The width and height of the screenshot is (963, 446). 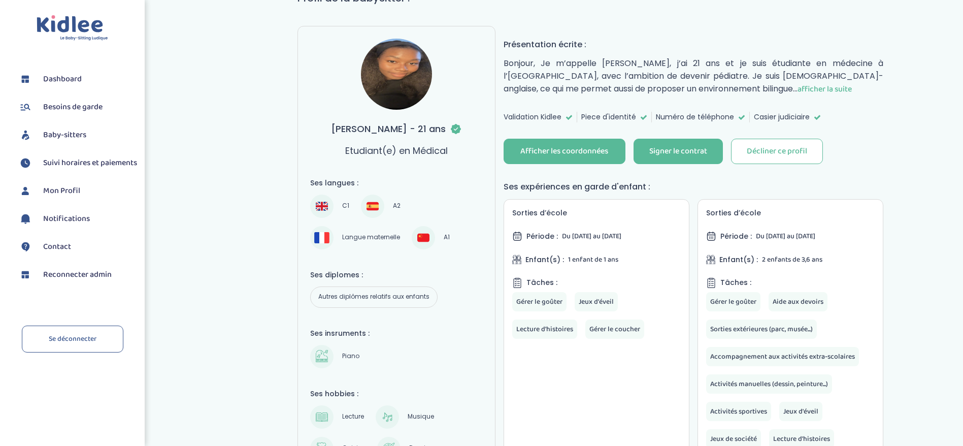 I want to click on a: Reconnecter admin, so click(x=77, y=275).